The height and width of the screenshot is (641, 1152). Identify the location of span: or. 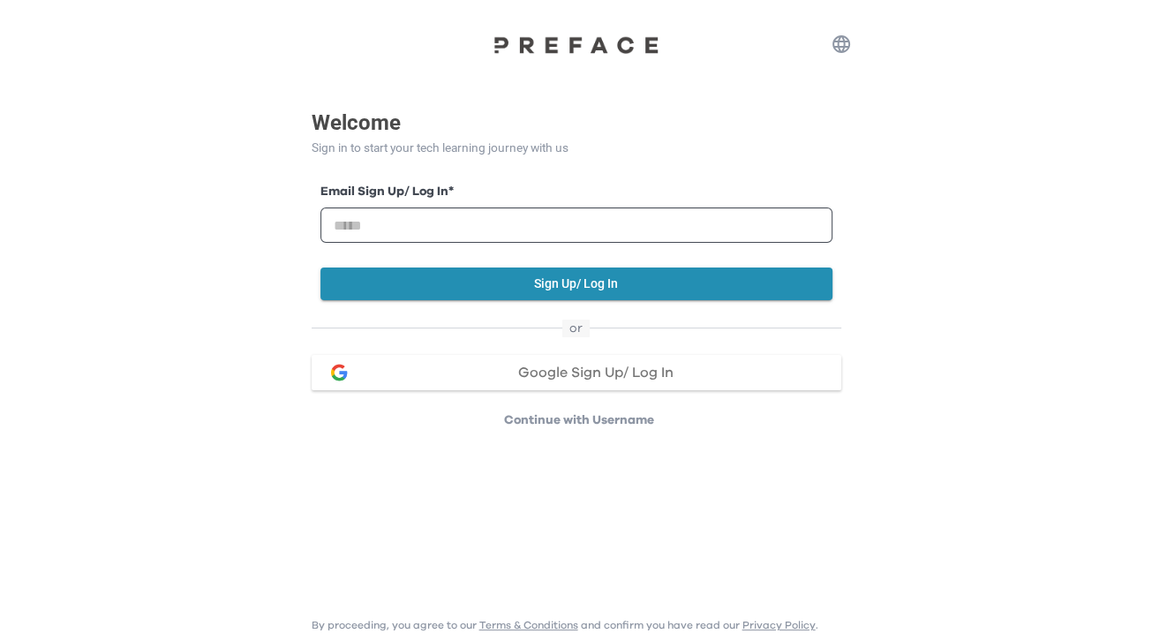
(576, 328).